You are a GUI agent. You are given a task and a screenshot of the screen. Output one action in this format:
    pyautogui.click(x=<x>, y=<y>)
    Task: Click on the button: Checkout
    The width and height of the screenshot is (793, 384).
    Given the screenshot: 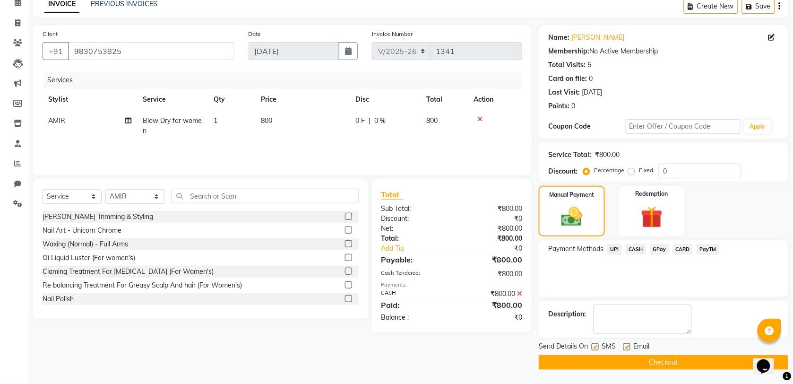 What is the action you would take?
    pyautogui.click(x=663, y=362)
    